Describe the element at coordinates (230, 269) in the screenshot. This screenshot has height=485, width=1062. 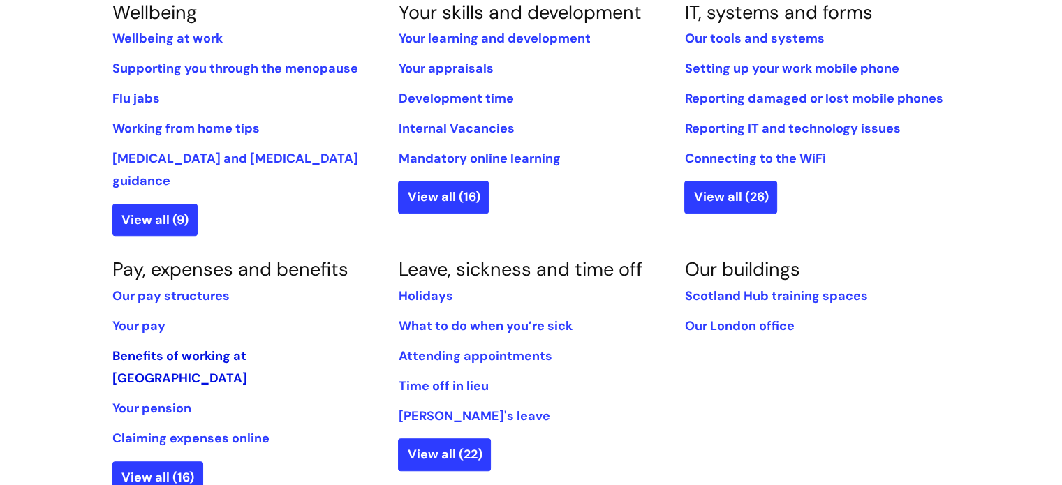
I see `a: Pay, expenses and benefits` at that location.